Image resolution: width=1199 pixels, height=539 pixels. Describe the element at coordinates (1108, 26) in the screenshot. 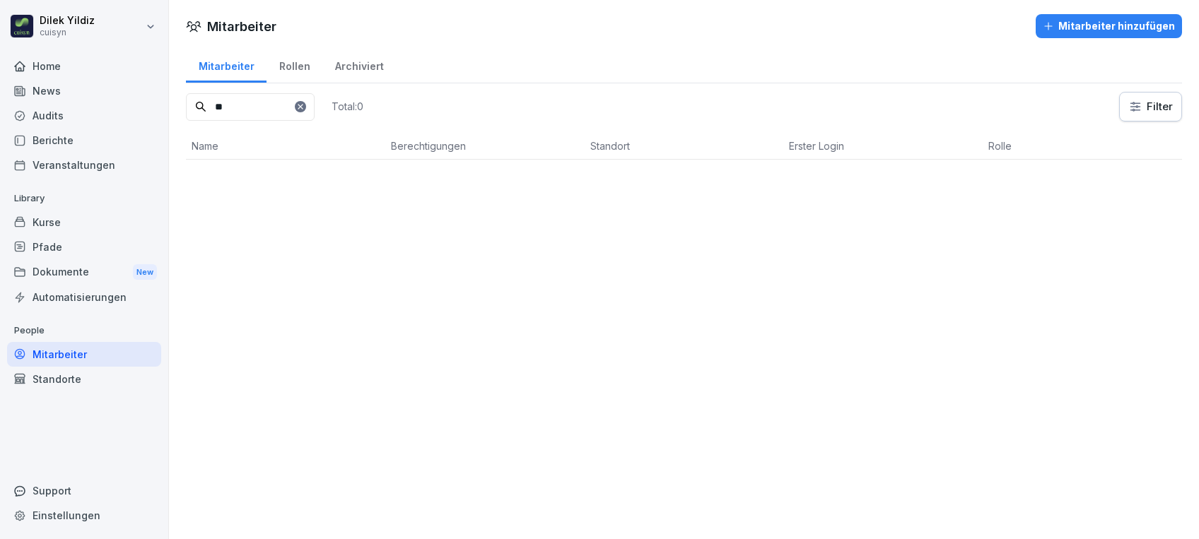

I see `div: Mitarbeiter hinzufügen` at that location.